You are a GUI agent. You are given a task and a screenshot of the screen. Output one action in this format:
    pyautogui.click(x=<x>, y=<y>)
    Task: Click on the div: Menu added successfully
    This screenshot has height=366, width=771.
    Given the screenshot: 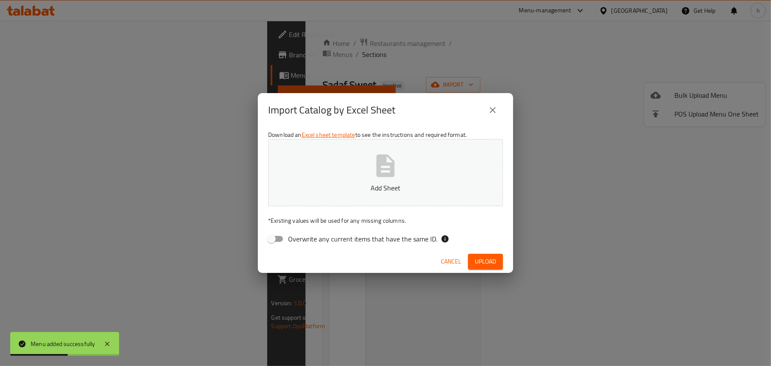 What is the action you would take?
    pyautogui.click(x=63, y=344)
    